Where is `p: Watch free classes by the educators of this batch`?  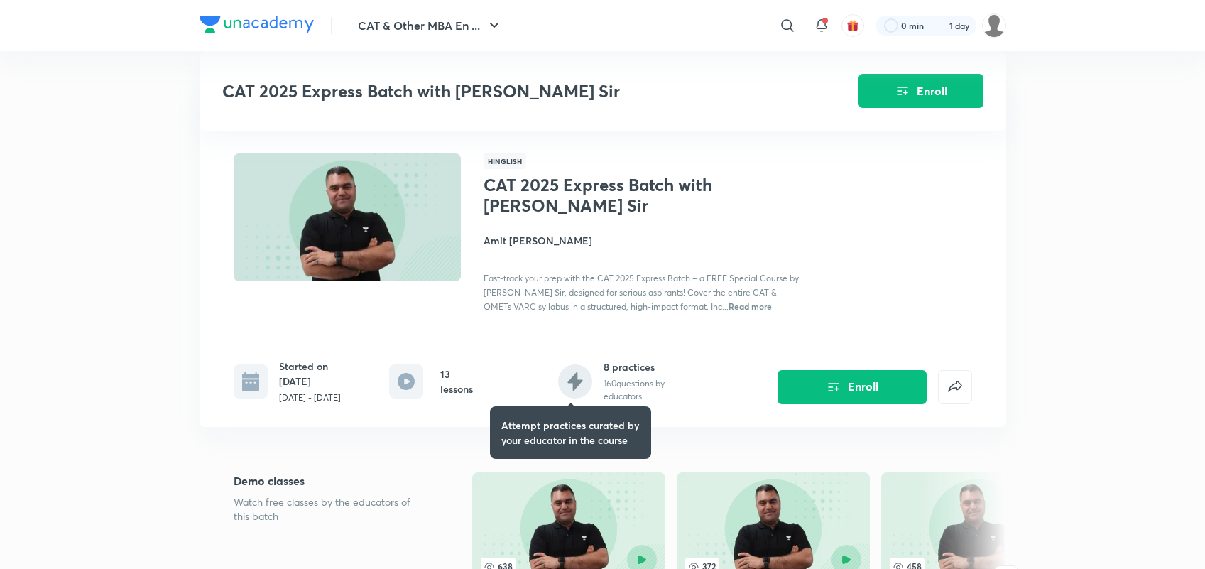 p: Watch free classes by the educators of this batch is located at coordinates (330, 509).